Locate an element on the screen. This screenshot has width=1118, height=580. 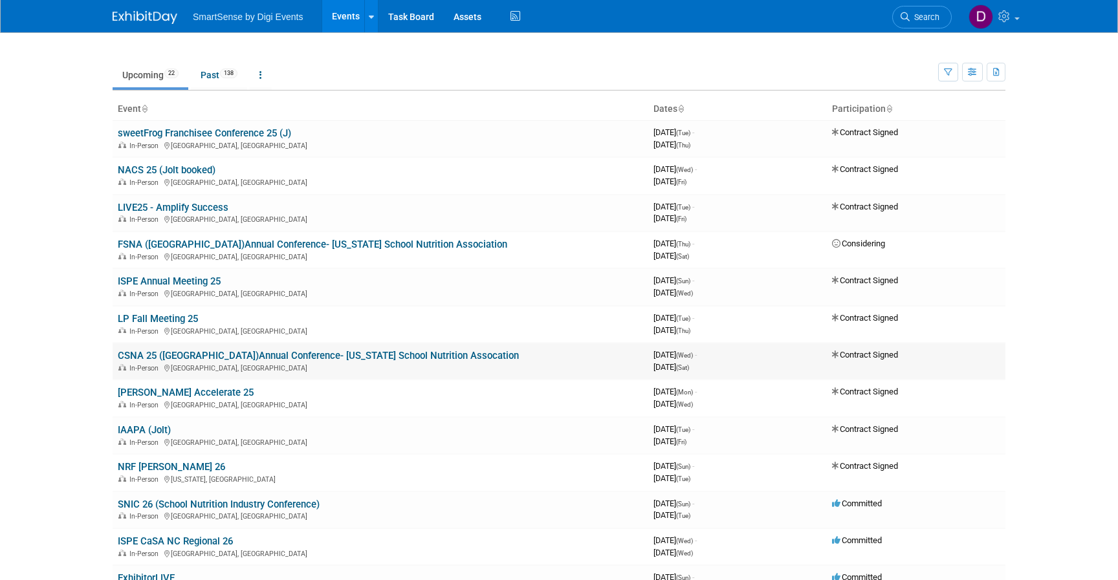
a: NACS 25 (Jolt booked) is located at coordinates (166, 170).